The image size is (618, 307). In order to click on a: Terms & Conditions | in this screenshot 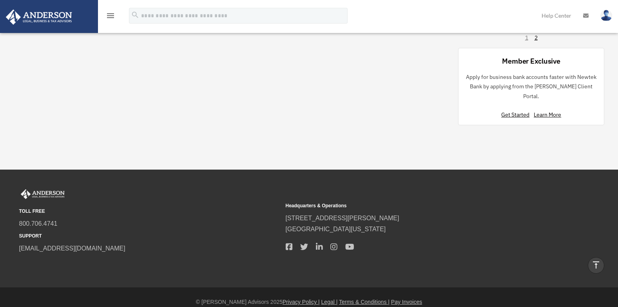, I will do `click(364, 301)`.